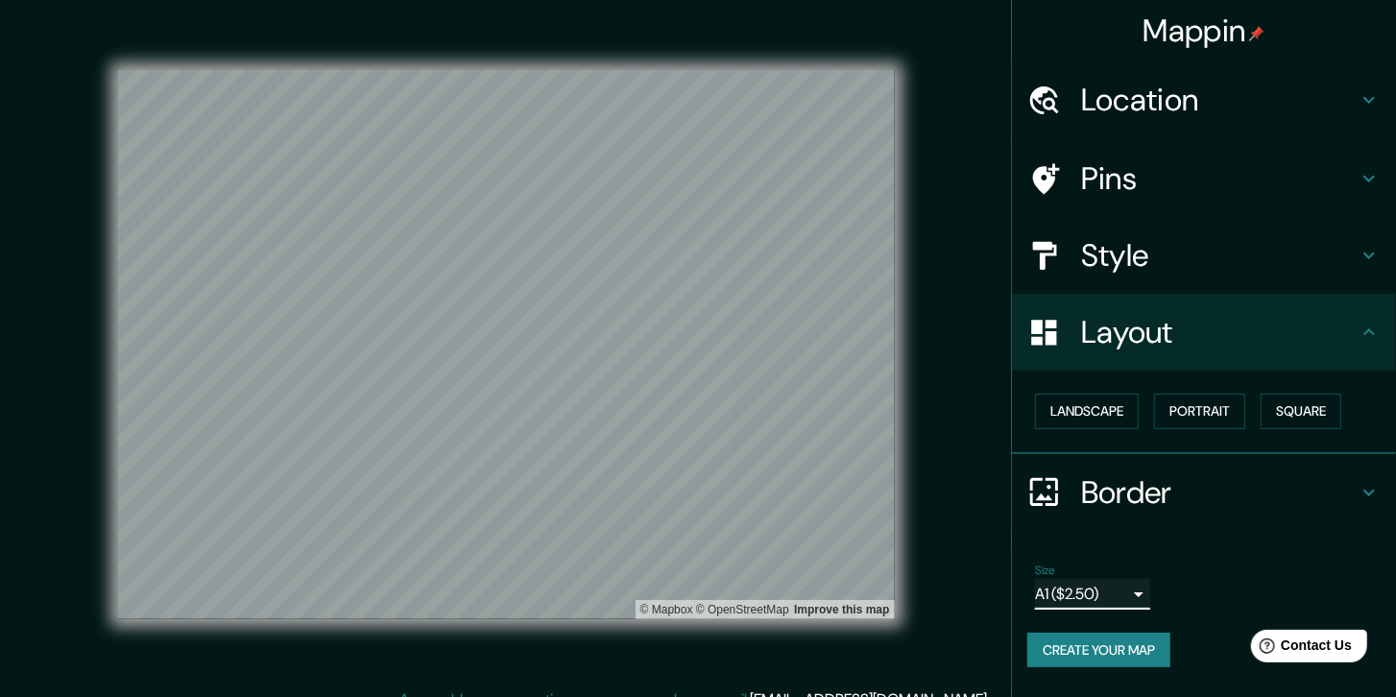 This screenshot has width=1396, height=697. Describe the element at coordinates (1045, 569) in the screenshot. I see `label: Size` at that location.